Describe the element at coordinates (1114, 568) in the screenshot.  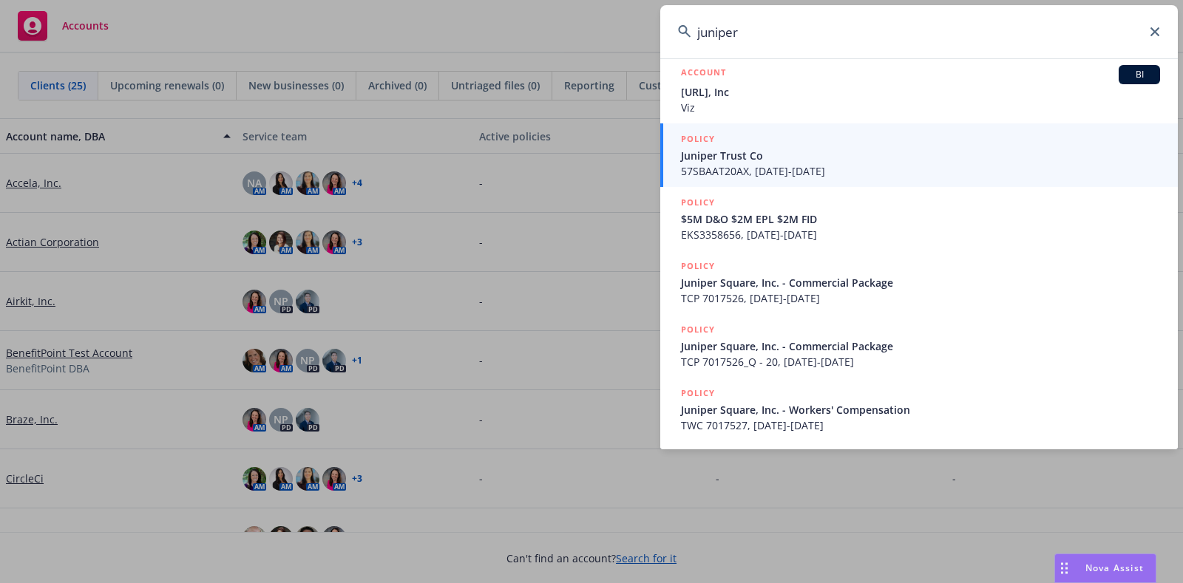
I see `span: Nova Assist` at that location.